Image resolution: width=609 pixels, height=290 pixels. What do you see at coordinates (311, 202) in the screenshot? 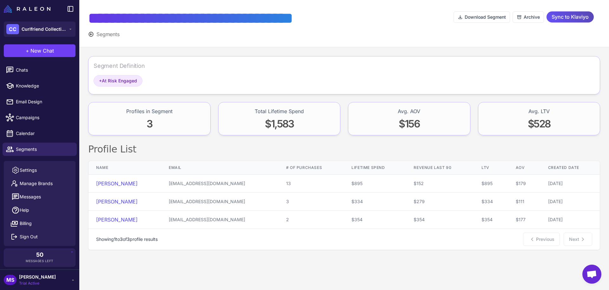
I see `td: 3` at bounding box center [311, 202].